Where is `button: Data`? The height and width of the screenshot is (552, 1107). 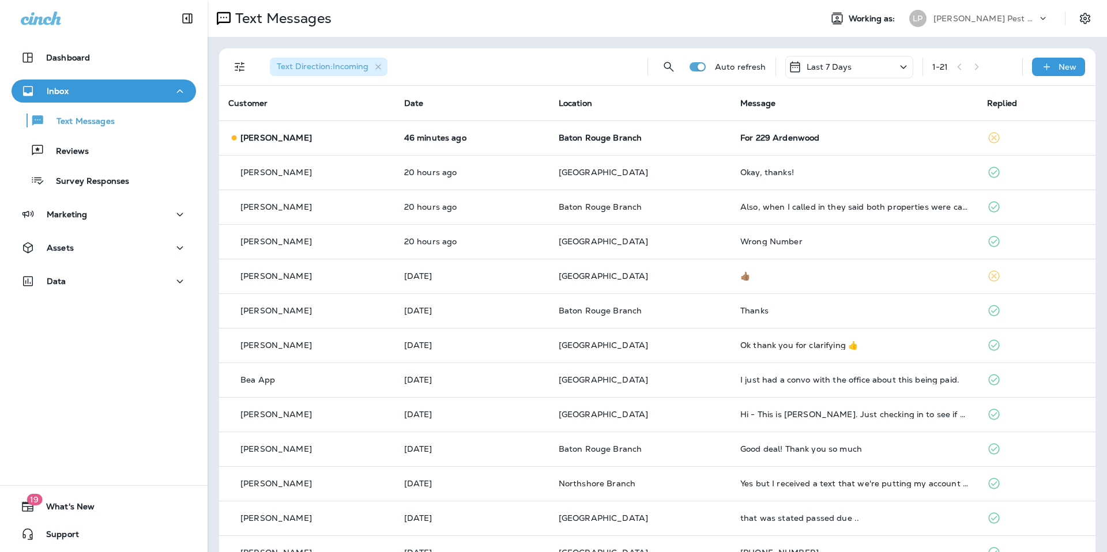 button: Data is located at coordinates (104, 281).